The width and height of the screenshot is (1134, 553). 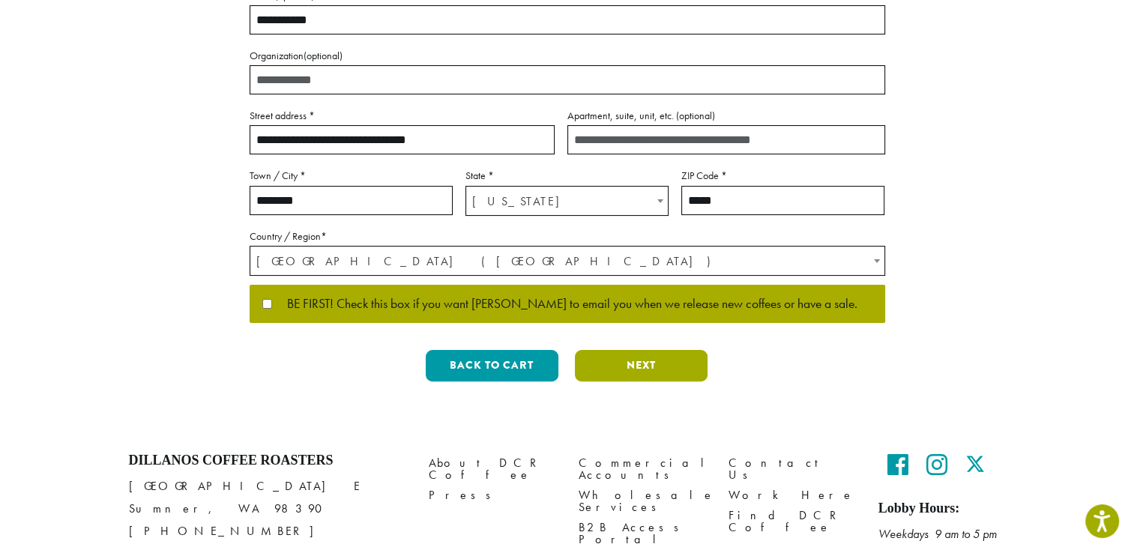 I want to click on label: State, so click(x=566, y=175).